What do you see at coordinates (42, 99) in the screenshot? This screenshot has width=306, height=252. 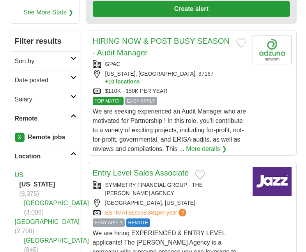 I see `h2: Salary` at bounding box center [42, 99].